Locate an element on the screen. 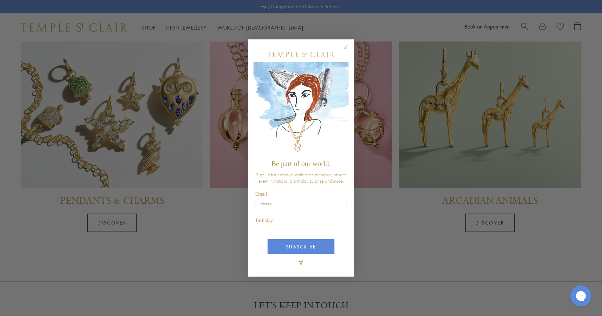 The height and width of the screenshot is (316, 602). img: TSC is located at coordinates (301, 263).